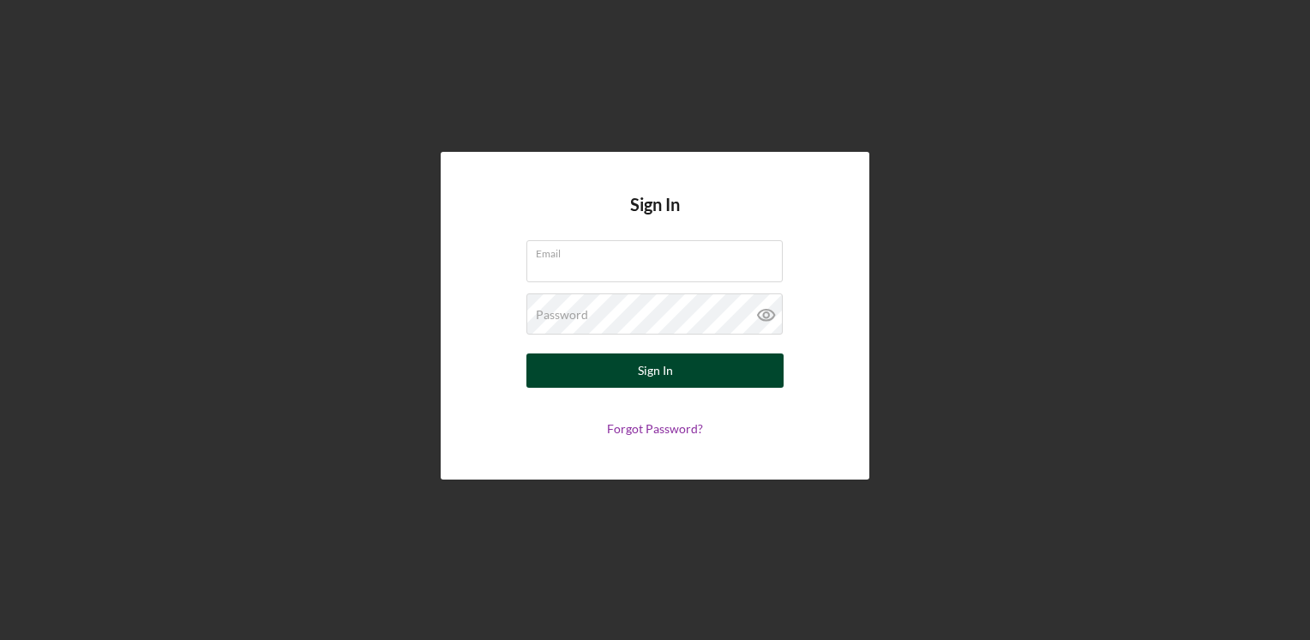 Image resolution: width=1310 pixels, height=640 pixels. I want to click on h4: Sign In, so click(655, 217).